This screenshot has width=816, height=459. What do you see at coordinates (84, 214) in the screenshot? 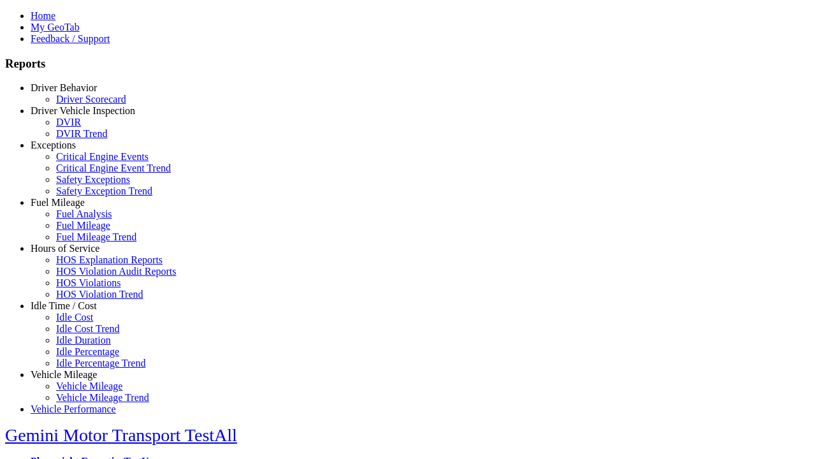
I see `a: Fuel Analysis` at bounding box center [84, 214].